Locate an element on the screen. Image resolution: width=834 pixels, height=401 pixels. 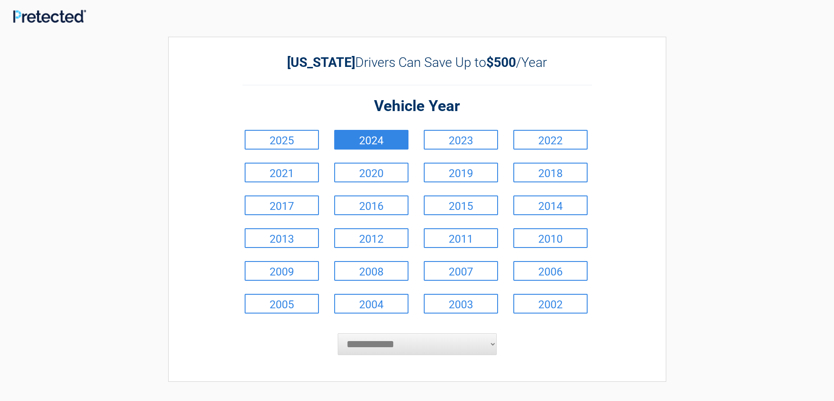
a: 2018 is located at coordinates (550, 172).